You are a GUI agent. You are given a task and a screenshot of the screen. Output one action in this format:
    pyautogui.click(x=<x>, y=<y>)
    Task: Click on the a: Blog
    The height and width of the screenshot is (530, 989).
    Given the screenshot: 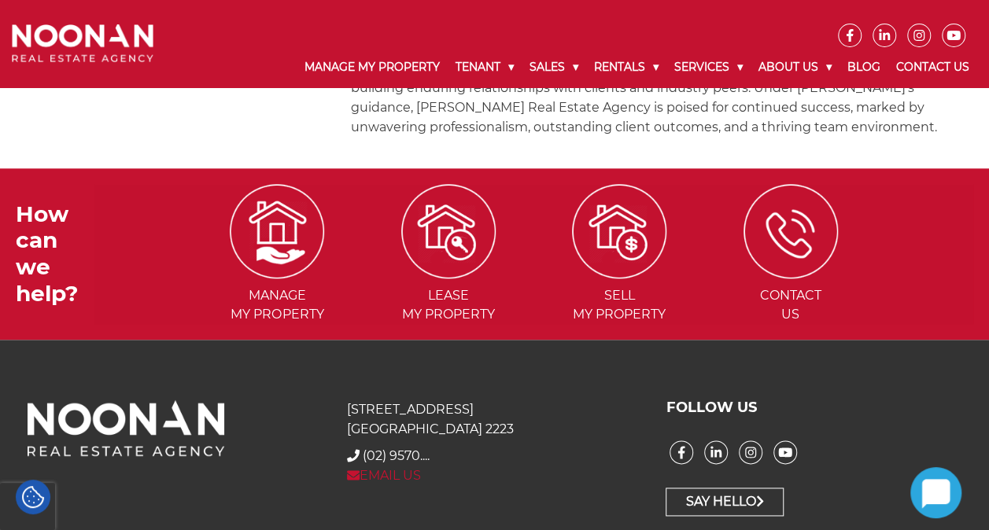 What is the action you would take?
    pyautogui.click(x=864, y=67)
    